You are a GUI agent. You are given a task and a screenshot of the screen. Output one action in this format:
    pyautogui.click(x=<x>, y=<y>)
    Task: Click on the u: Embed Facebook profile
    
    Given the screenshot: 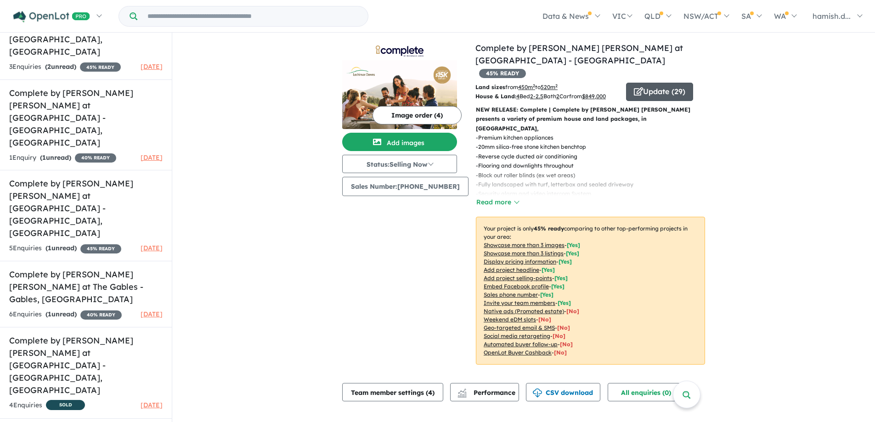 What is the action you would take?
    pyautogui.click(x=516, y=286)
    